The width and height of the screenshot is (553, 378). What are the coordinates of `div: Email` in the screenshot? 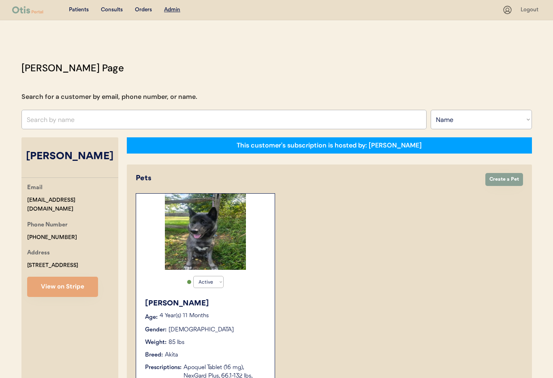 It's located at (35, 188).